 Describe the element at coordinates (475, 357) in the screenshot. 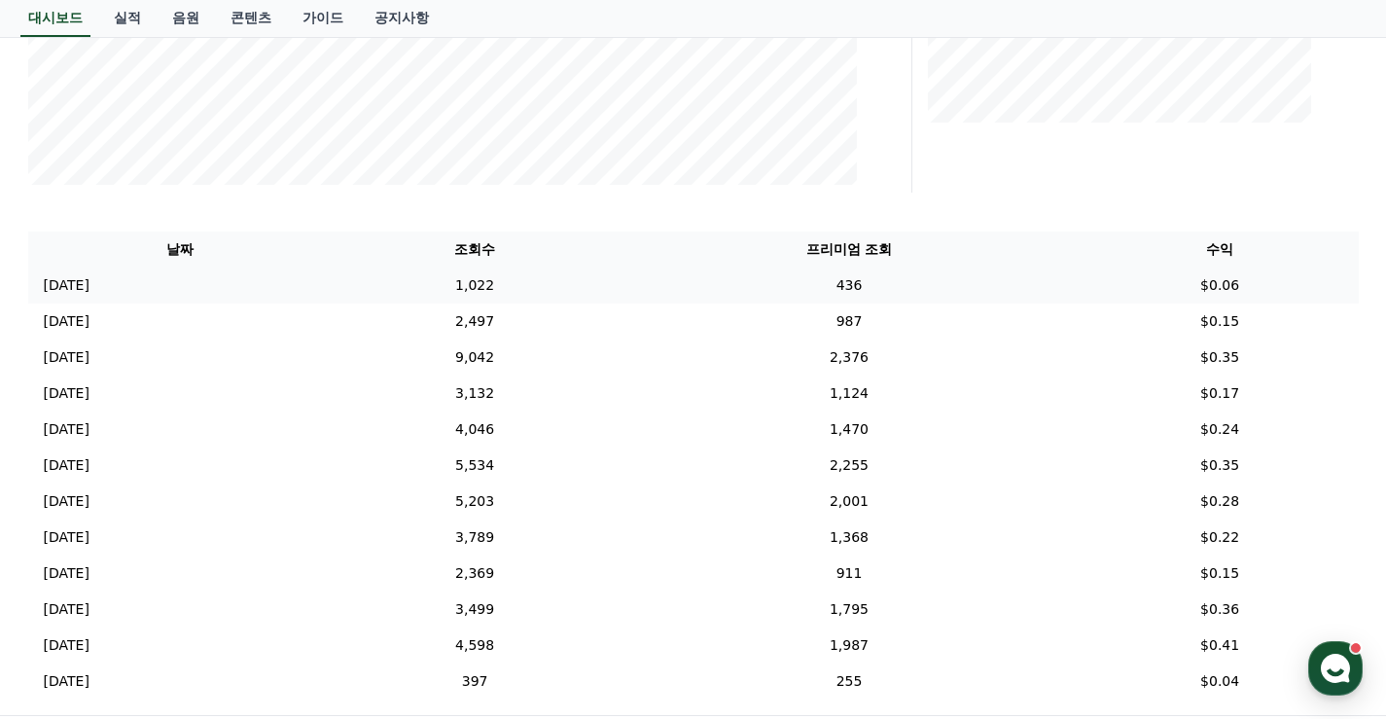

I see `td: 9,042` at that location.